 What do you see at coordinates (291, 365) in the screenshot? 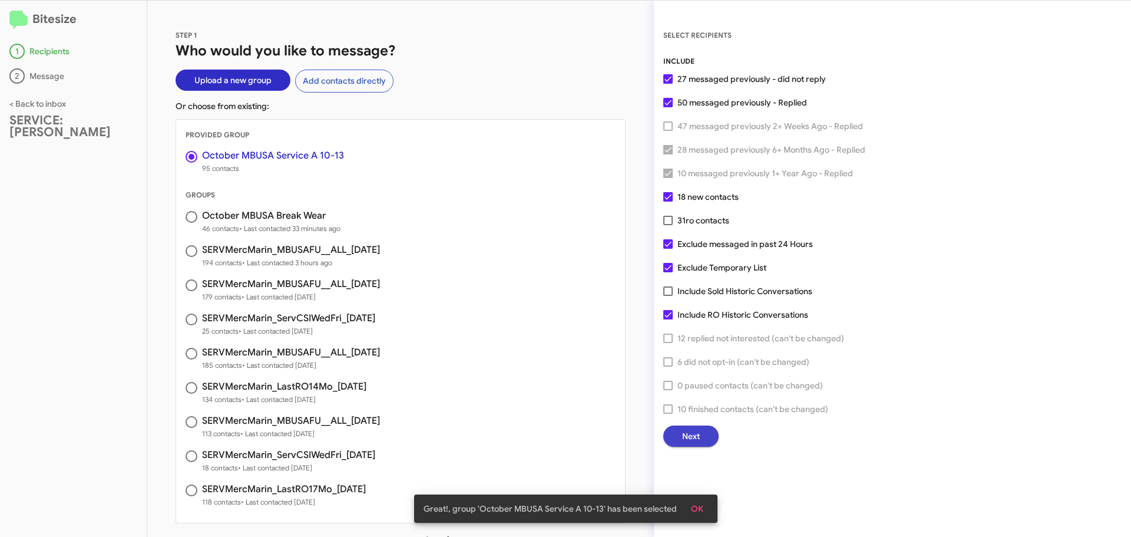
I see `span: 185 contacts` at bounding box center [291, 365].